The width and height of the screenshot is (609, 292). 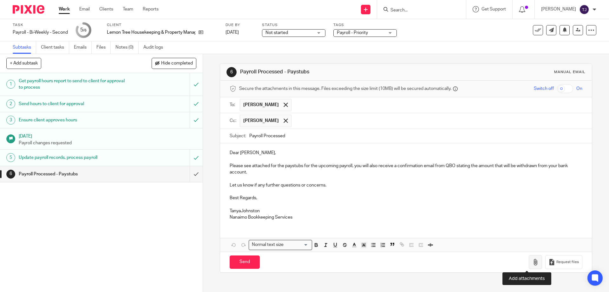 I want to click on img: Pixie, so click(x=29, y=9).